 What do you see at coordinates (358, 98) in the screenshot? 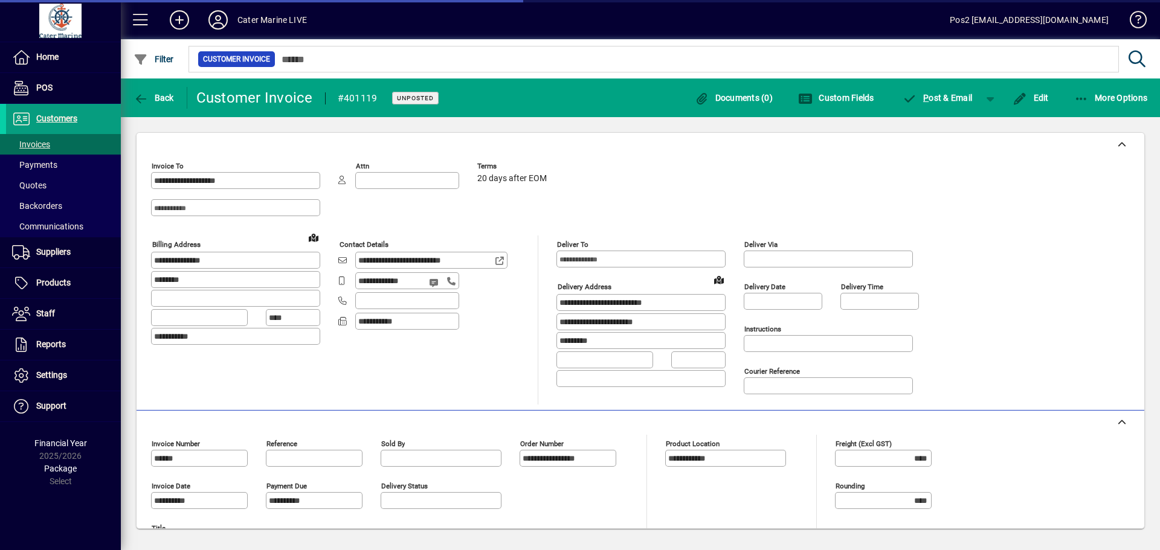
I see `div: #401119` at bounding box center [358, 98].